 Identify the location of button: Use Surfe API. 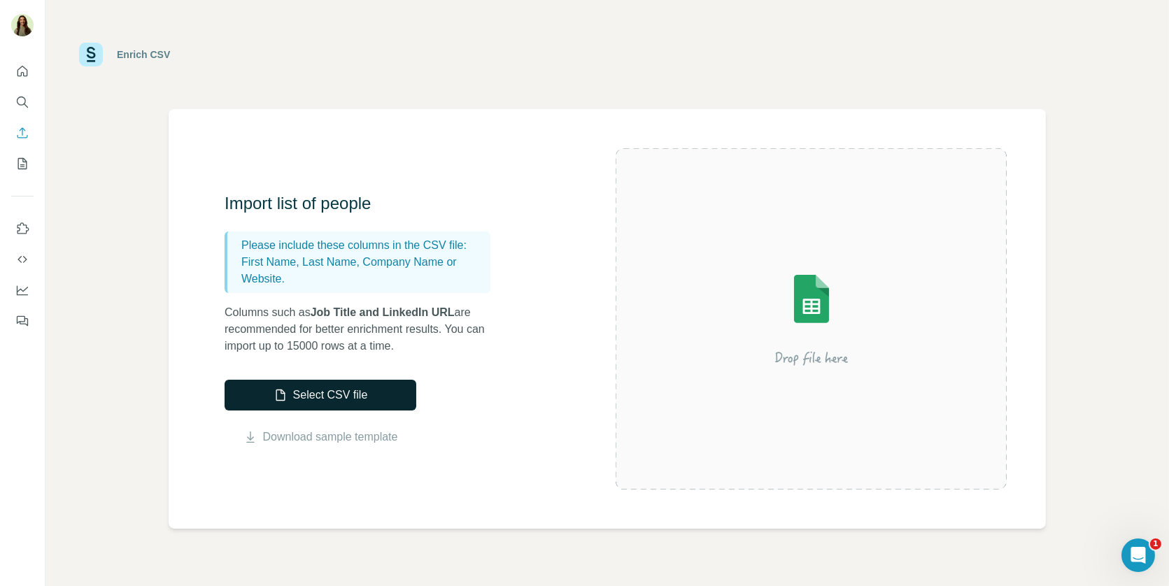
(22, 259).